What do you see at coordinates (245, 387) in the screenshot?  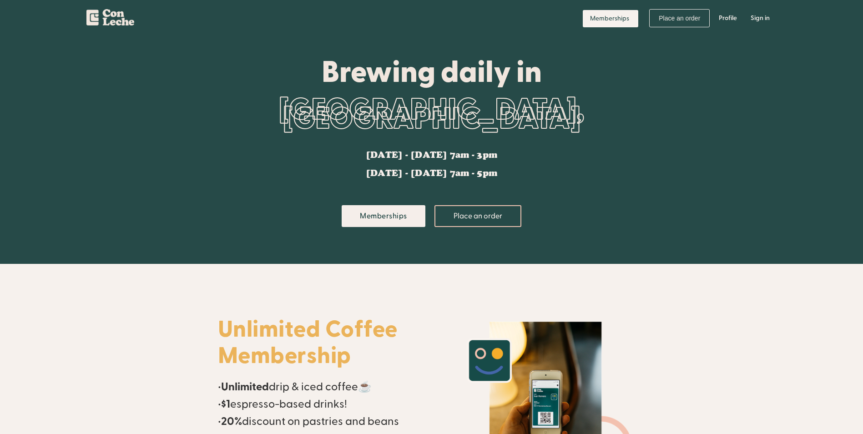 I see `strong: Unlimited` at bounding box center [245, 387].